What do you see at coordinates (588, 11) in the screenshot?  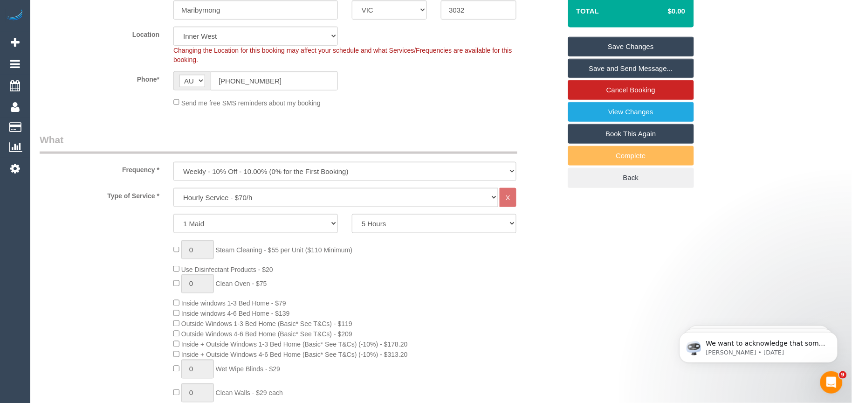 I see `strong: Total` at bounding box center [588, 11].